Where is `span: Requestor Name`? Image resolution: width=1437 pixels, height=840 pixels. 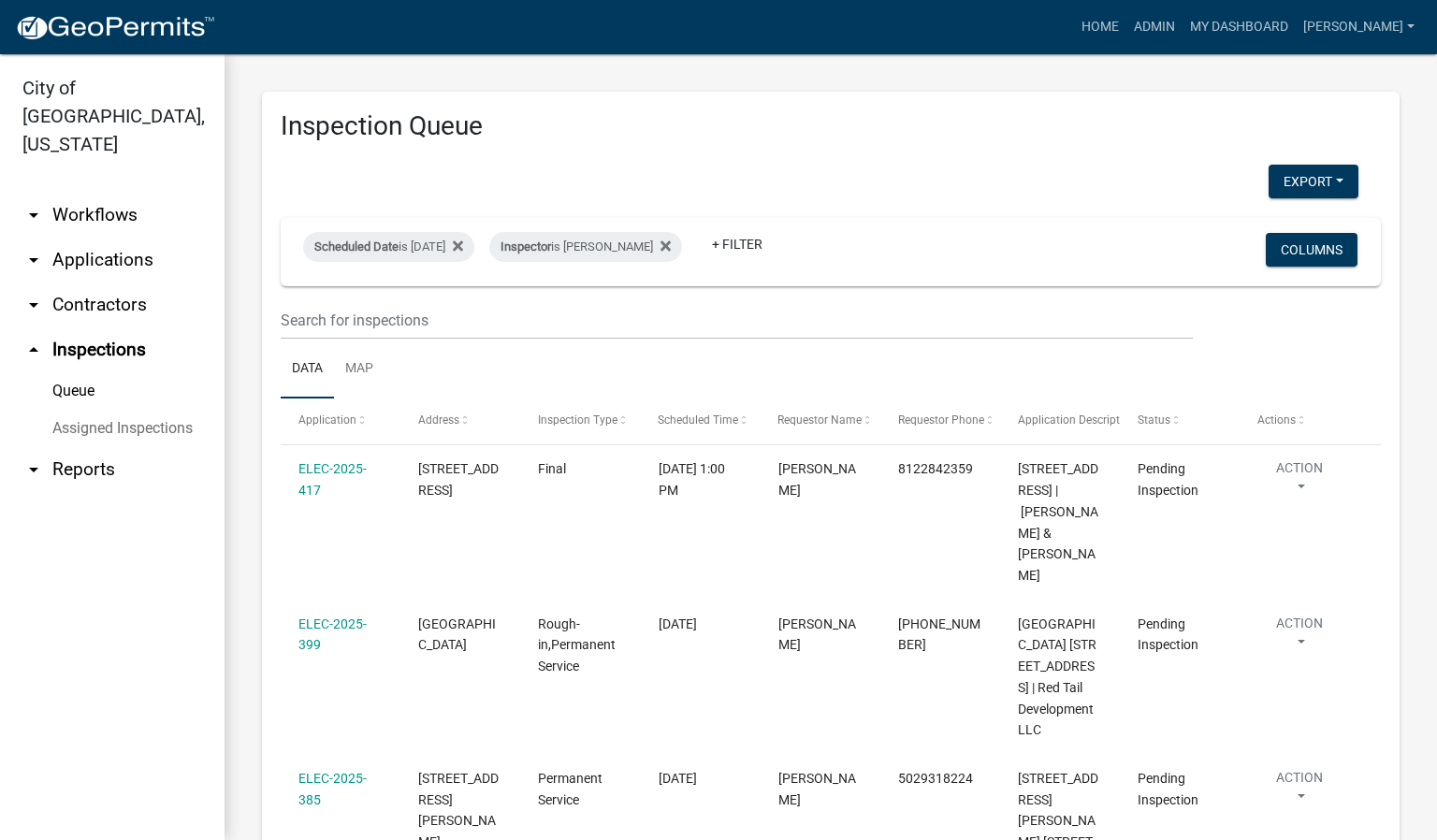
span: Requestor Name is located at coordinates (820, 420).